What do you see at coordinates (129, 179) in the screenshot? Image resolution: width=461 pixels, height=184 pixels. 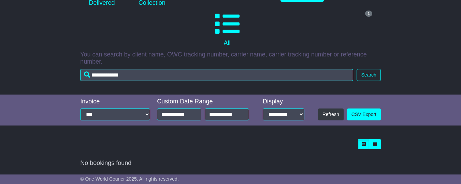 I see `span: © One World Courier 2025. All rights reserved.` at bounding box center [129, 179].